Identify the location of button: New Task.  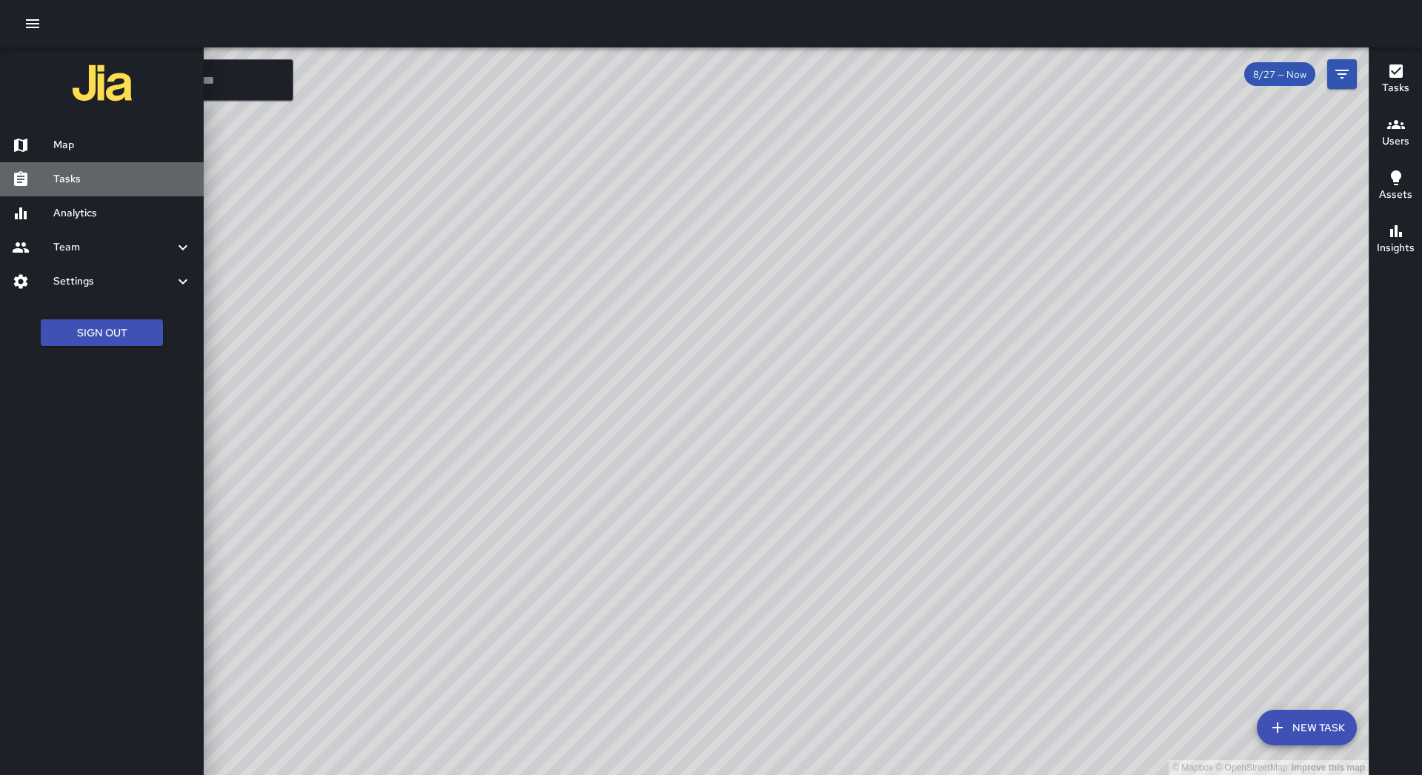
(1306, 727).